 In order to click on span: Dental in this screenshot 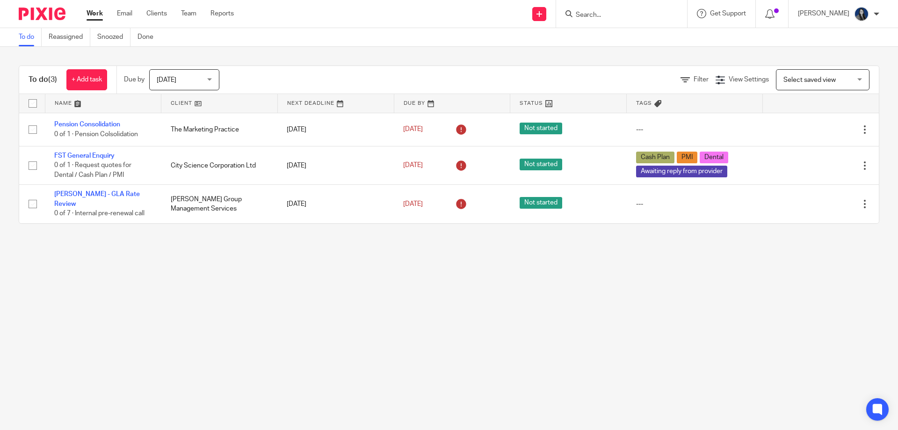, I will do `click(714, 157)`.